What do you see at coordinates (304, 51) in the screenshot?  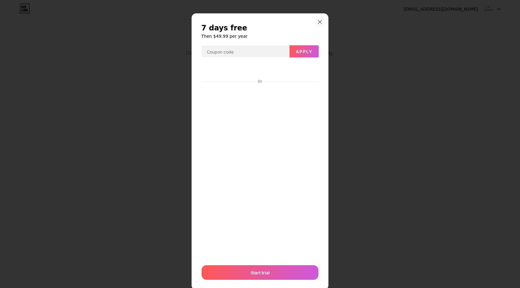 I see `button: Apply` at bounding box center [304, 51].